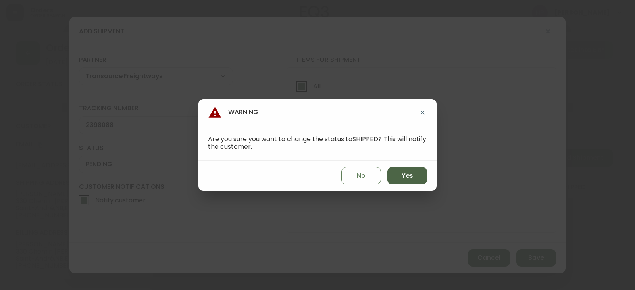 The height and width of the screenshot is (290, 635). What do you see at coordinates (233, 112) in the screenshot?
I see `h4: Warning` at bounding box center [233, 112].